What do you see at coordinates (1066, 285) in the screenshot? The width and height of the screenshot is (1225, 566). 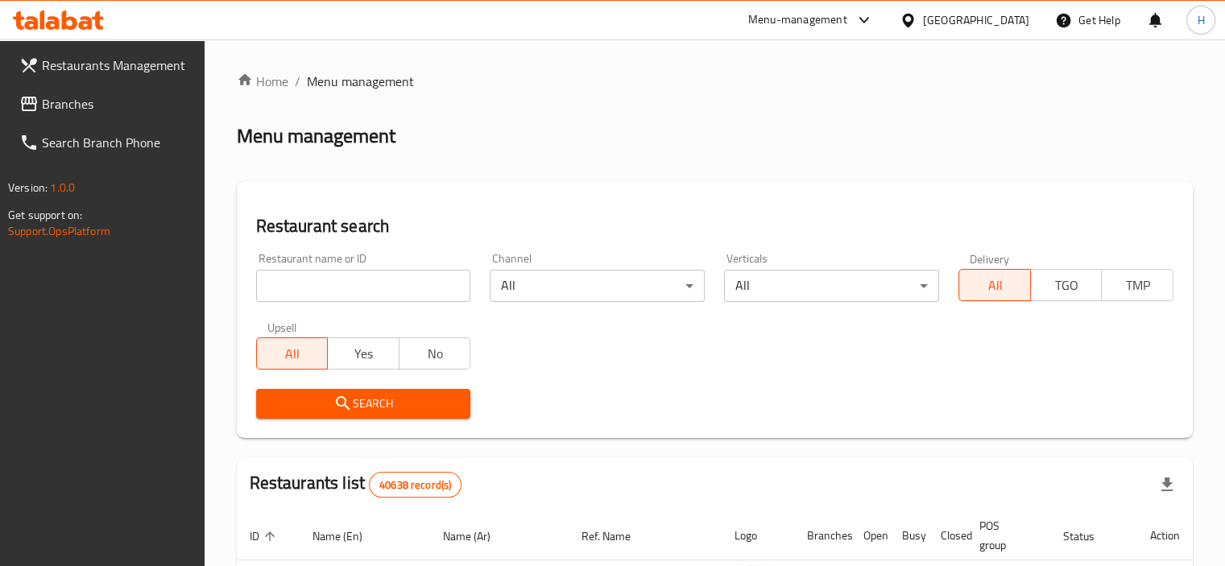 I see `button: TGO` at bounding box center [1066, 285].